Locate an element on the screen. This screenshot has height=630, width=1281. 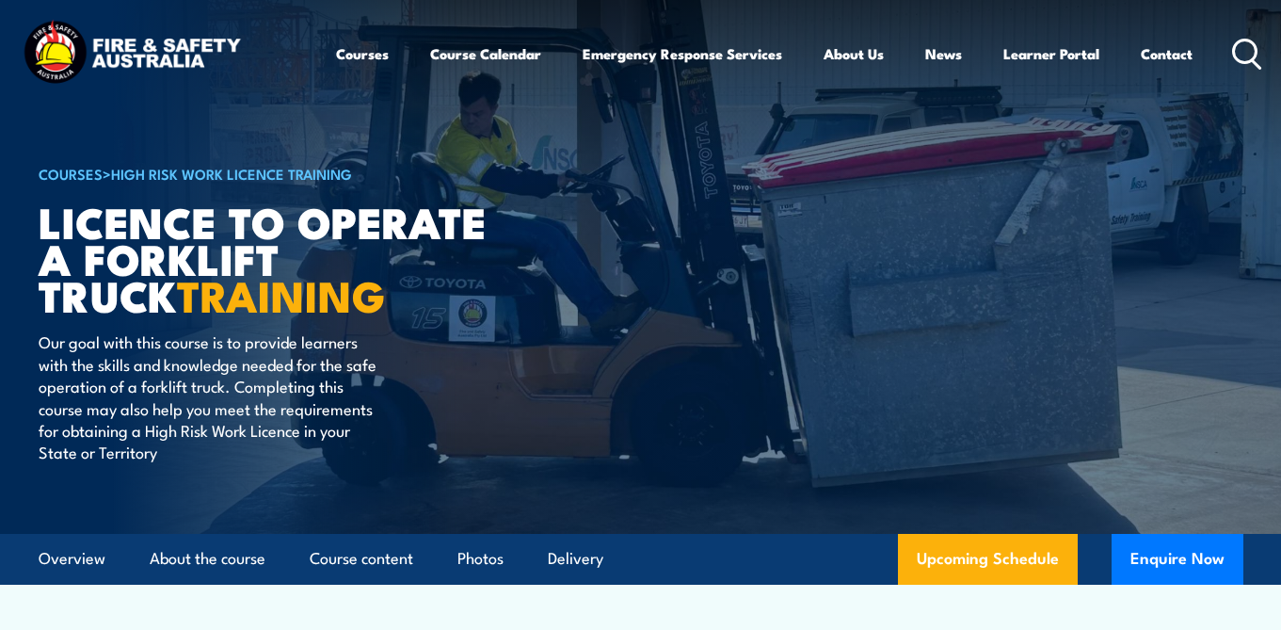
a: High Risk Work Licence Training is located at coordinates (231, 173).